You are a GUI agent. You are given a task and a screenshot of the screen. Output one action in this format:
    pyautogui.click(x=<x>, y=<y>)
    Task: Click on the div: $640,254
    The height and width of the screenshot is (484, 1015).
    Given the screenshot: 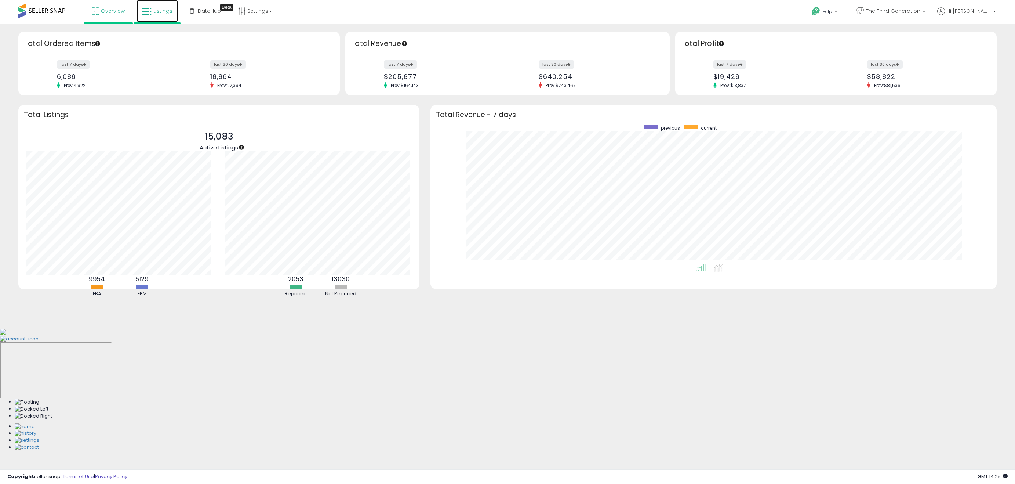 What is the action you would take?
    pyautogui.click(x=598, y=76)
    